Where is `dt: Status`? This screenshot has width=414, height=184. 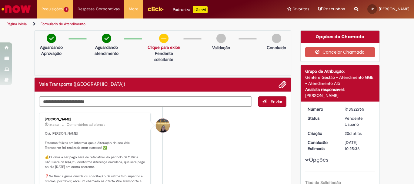
dt: Status is located at coordinates (322, 118).